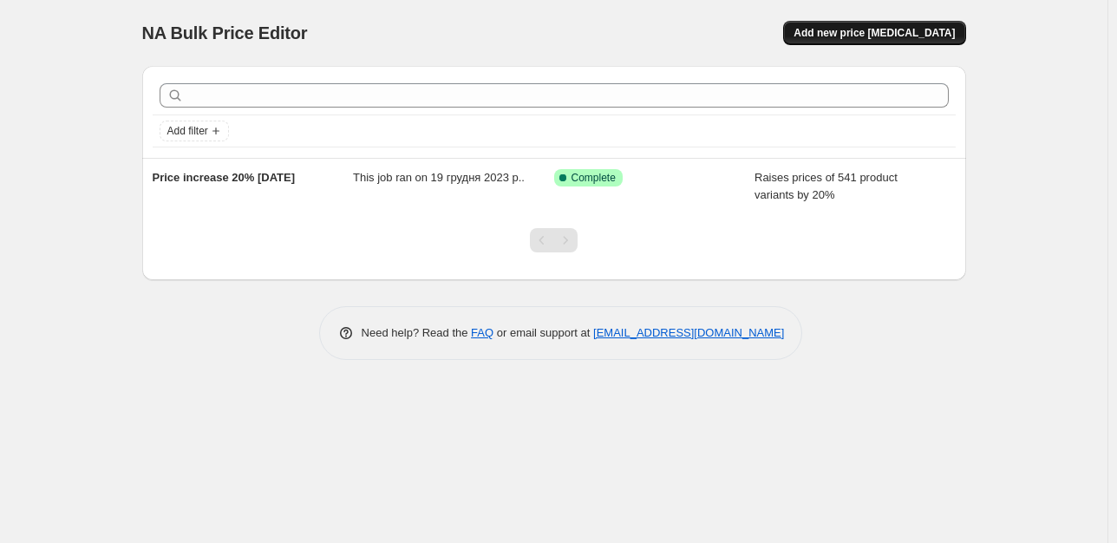 This screenshot has width=1117, height=543. What do you see at coordinates (439, 177) in the screenshot?
I see `span: This job ran on 19 грудня 2023 р..` at bounding box center [439, 177].